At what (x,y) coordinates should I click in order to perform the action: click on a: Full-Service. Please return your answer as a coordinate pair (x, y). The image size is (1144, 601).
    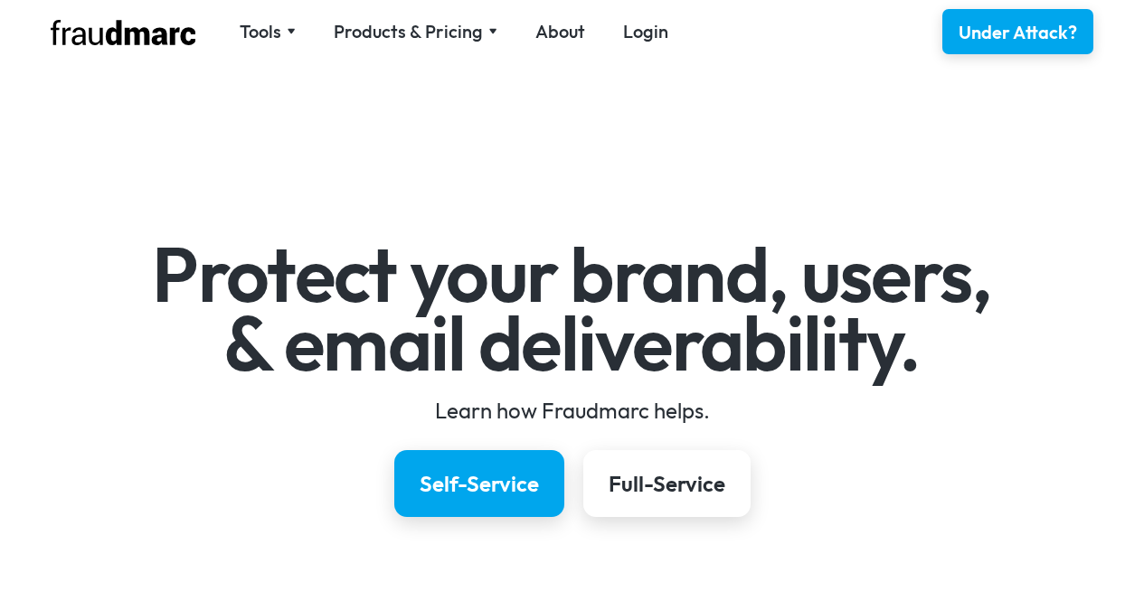
    Looking at the image, I should click on (666, 484).